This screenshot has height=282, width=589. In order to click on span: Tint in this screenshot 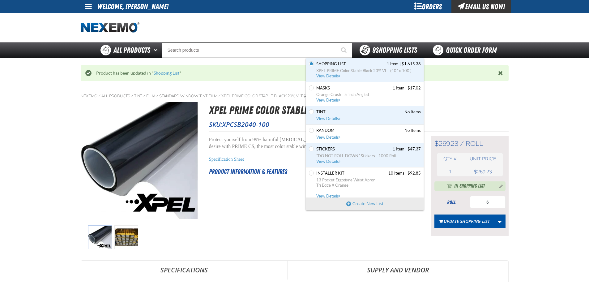, I will do `click(321, 112)`.